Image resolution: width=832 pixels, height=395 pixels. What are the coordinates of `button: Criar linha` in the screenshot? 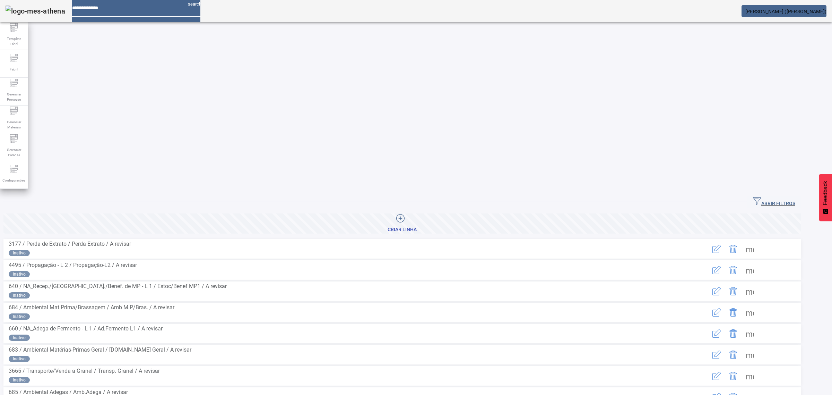 It's located at (402, 223).